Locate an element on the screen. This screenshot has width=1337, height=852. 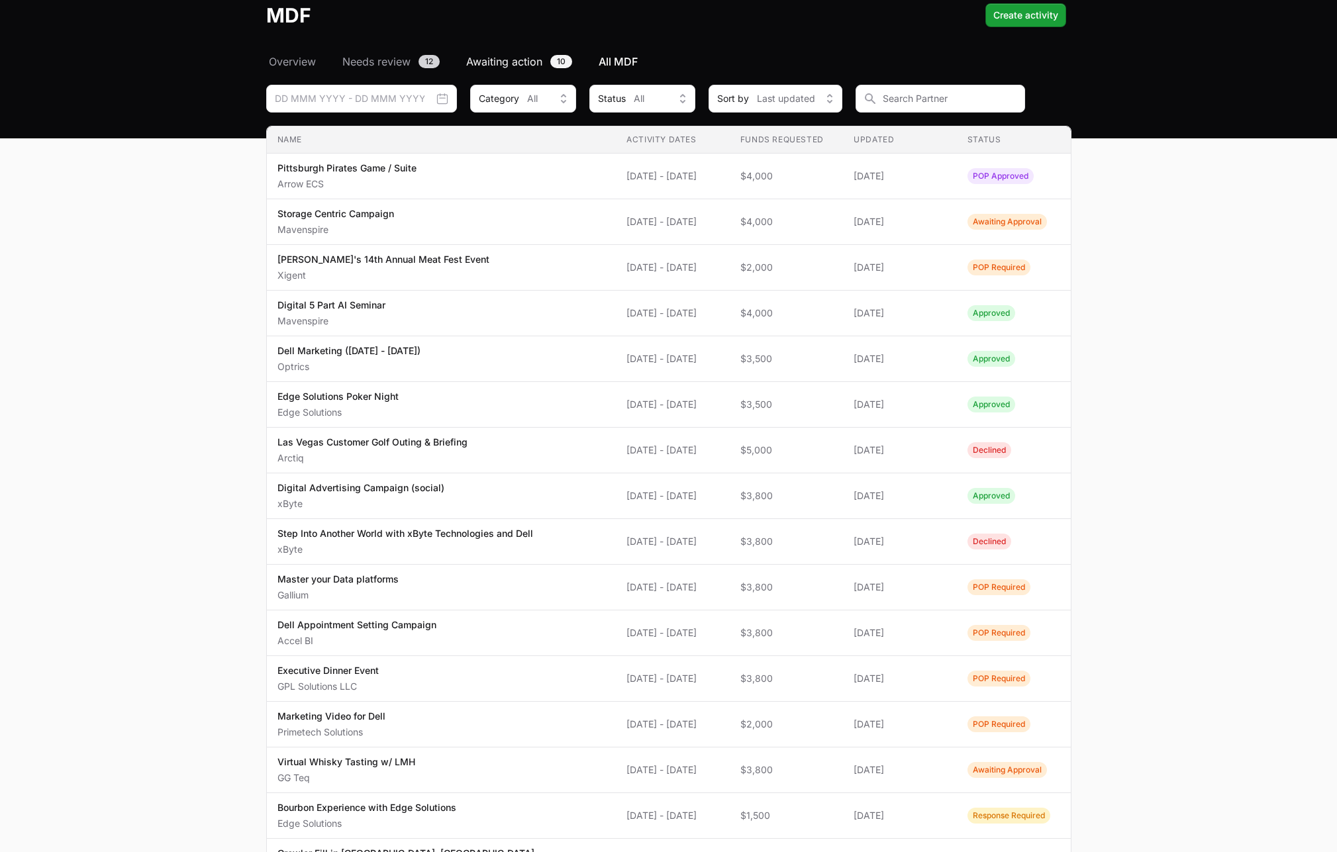
div: Activity Status filter is located at coordinates (642, 99).